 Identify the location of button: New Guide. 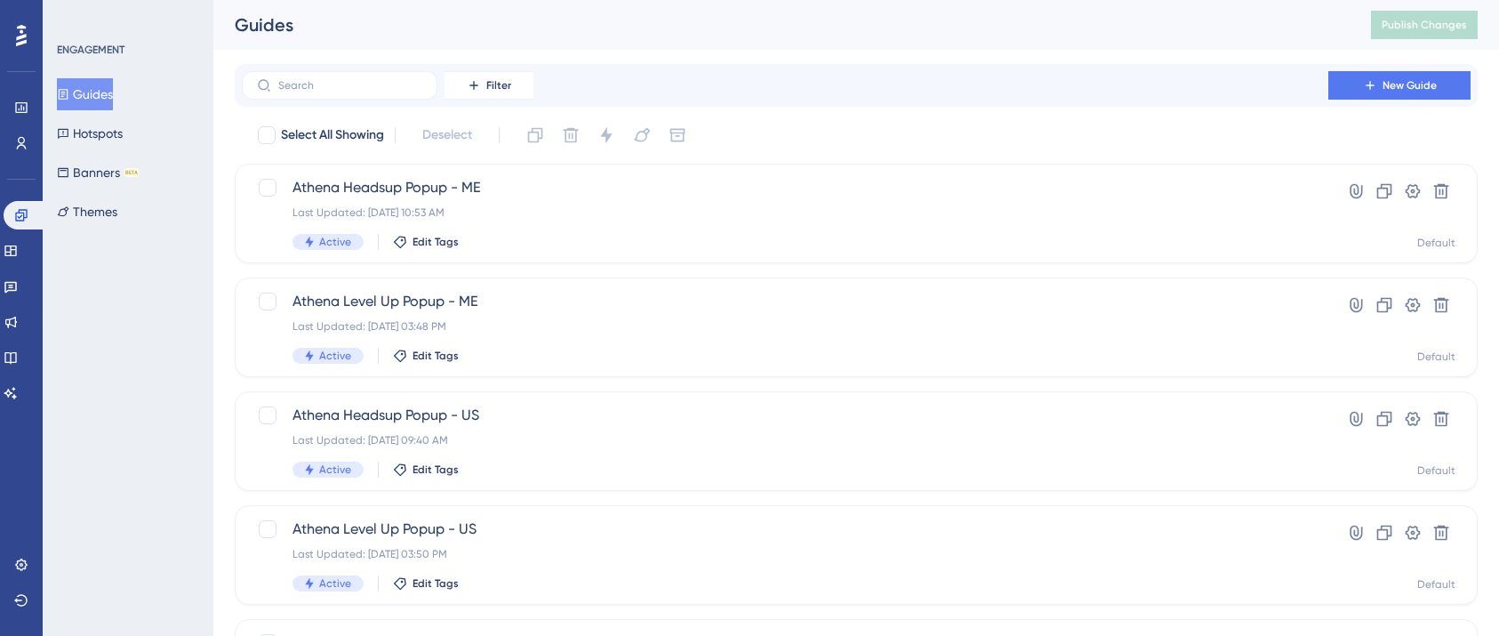
(1400, 85).